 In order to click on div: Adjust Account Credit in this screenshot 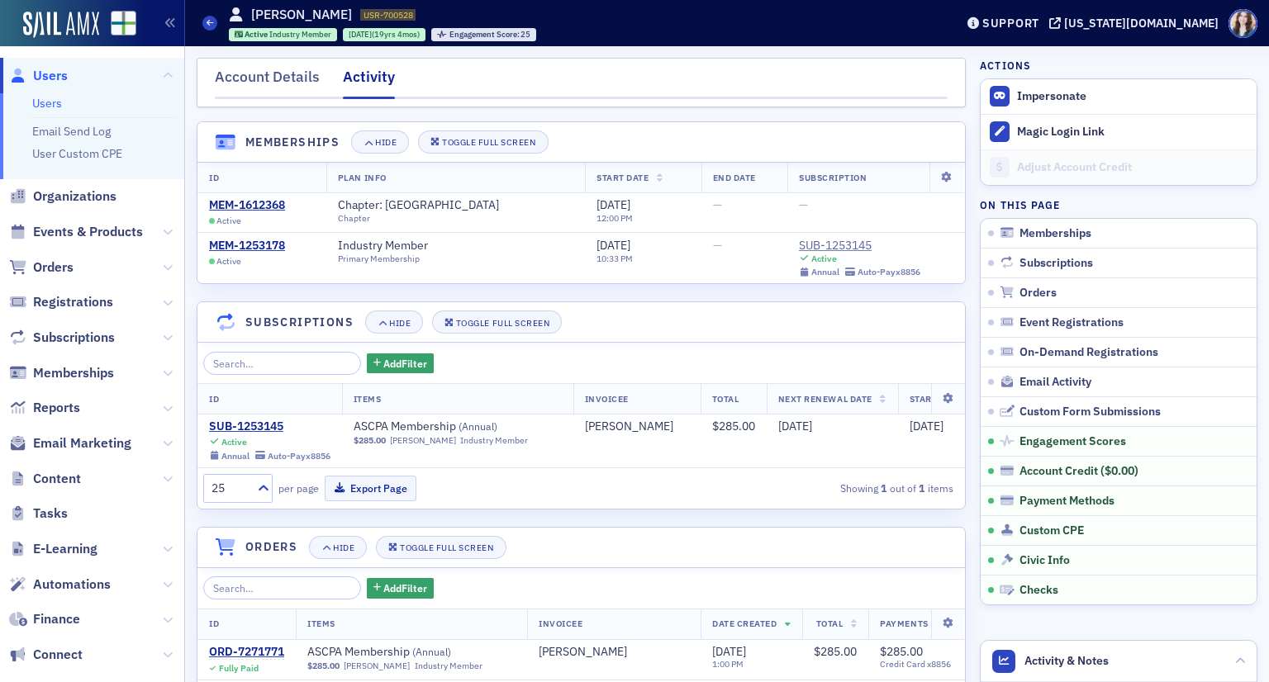, I will do `click(1133, 168)`.